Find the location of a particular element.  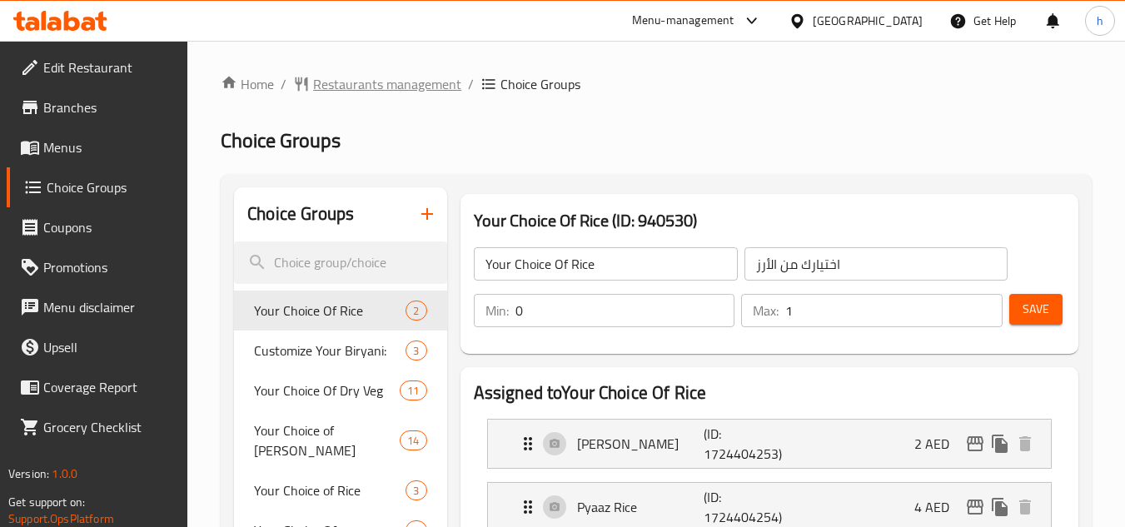

span: Promotions is located at coordinates (109, 267).